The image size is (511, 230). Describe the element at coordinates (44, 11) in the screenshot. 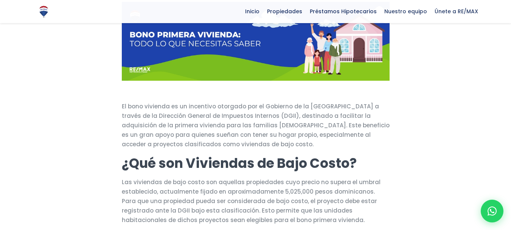

I see `img: Logo de REMAX` at that location.